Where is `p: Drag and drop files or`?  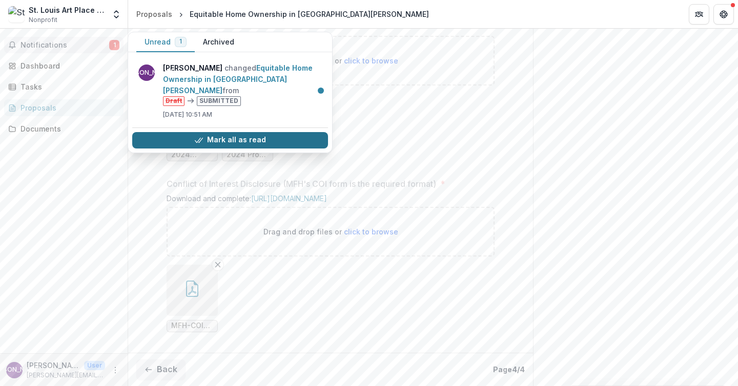 p: Drag and drop files or is located at coordinates (331, 232).